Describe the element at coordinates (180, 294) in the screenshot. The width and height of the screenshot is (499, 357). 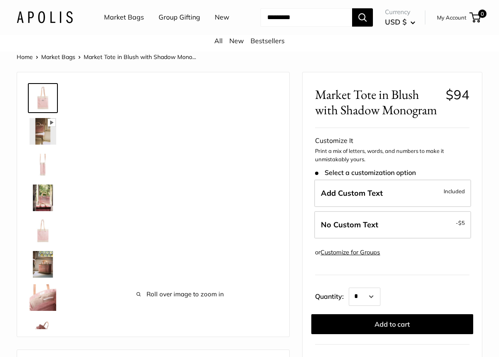
I see `span: Roll over image to zoom in` at that location.